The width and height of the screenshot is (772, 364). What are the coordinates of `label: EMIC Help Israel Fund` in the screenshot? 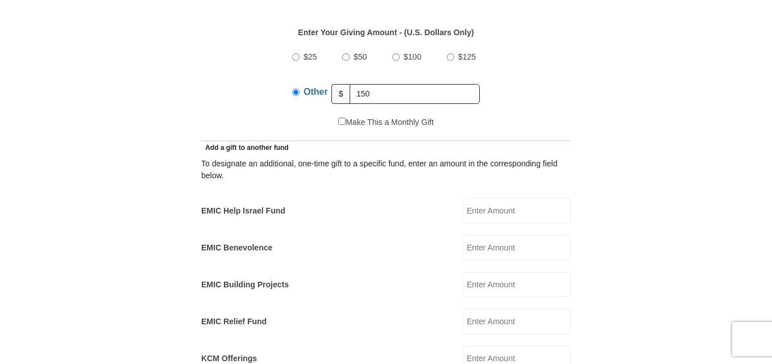 It's located at (243, 211).